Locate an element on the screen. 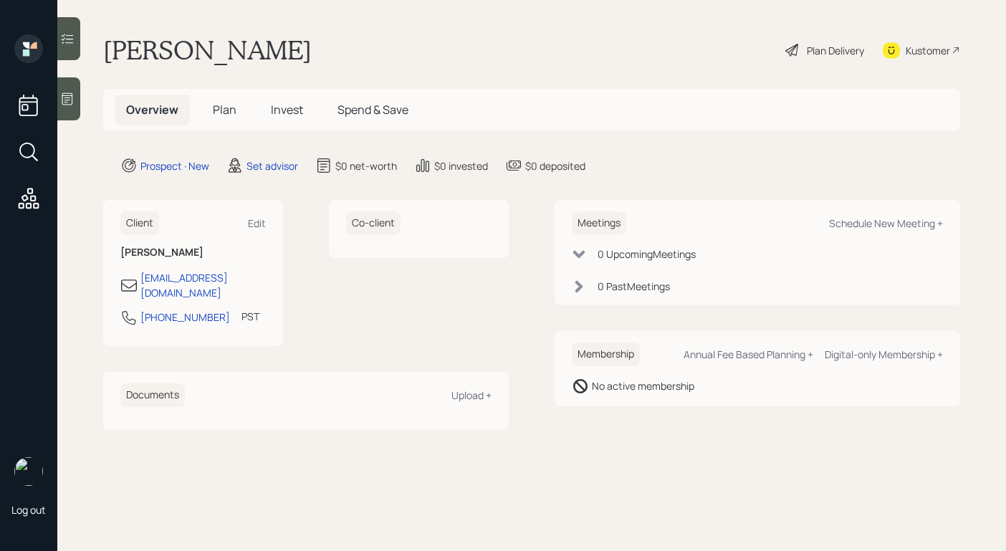 Image resolution: width=1006 pixels, height=551 pixels. div: Annual Fee Based Planning + is located at coordinates (748, 354).